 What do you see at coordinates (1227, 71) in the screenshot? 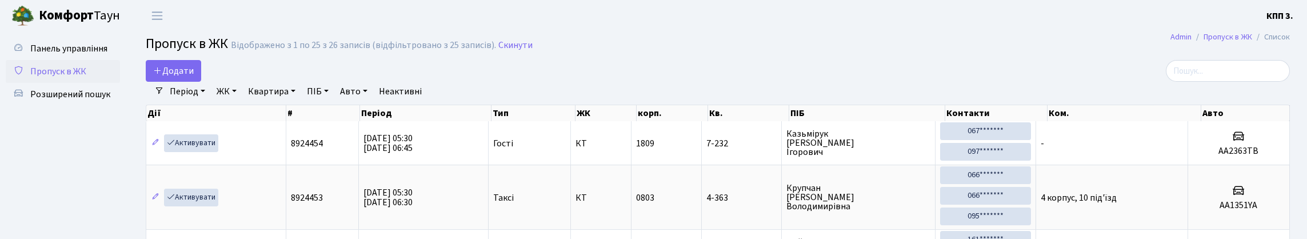
I see `input: Пошук...` at bounding box center [1227, 71].